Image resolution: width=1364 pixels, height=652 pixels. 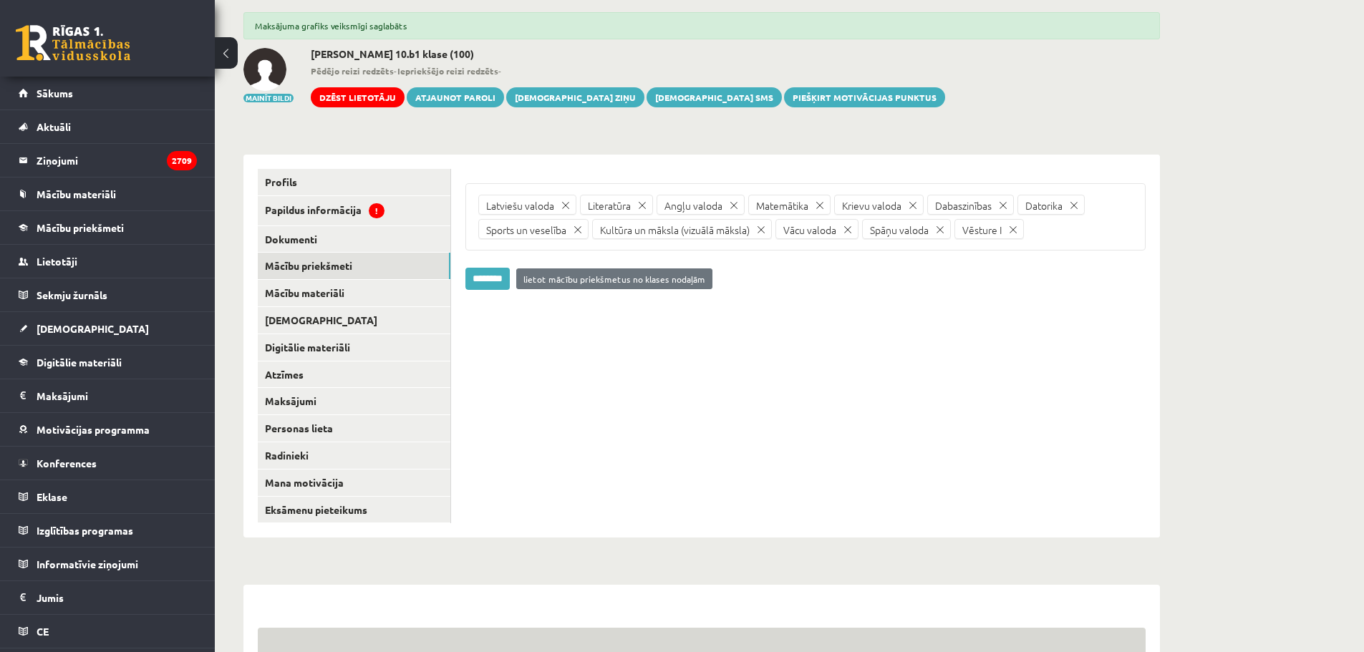 What do you see at coordinates (963, 205) in the screenshot?
I see `div: Dabaszinības` at bounding box center [963, 205].